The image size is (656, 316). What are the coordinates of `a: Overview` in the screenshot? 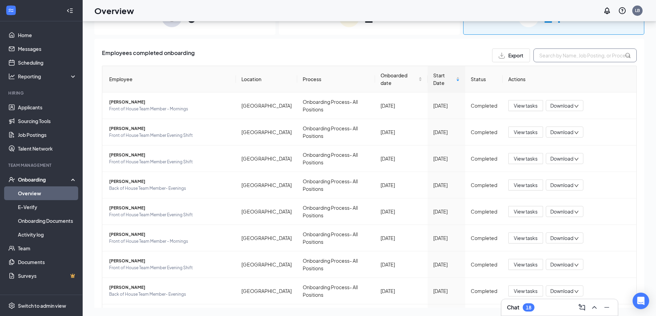 It's located at (47, 193).